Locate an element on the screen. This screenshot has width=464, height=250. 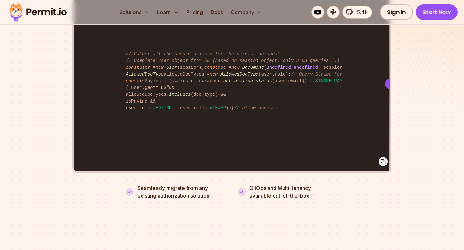
button: Solutions is located at coordinates (134, 12).